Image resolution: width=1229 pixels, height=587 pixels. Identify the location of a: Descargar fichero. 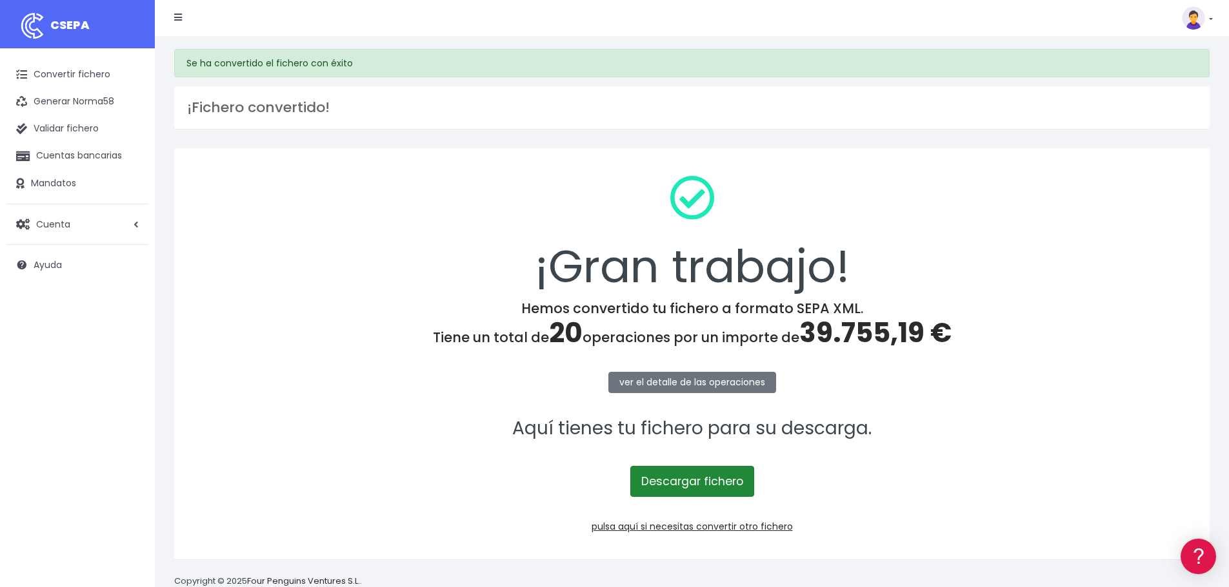
(692, 482).